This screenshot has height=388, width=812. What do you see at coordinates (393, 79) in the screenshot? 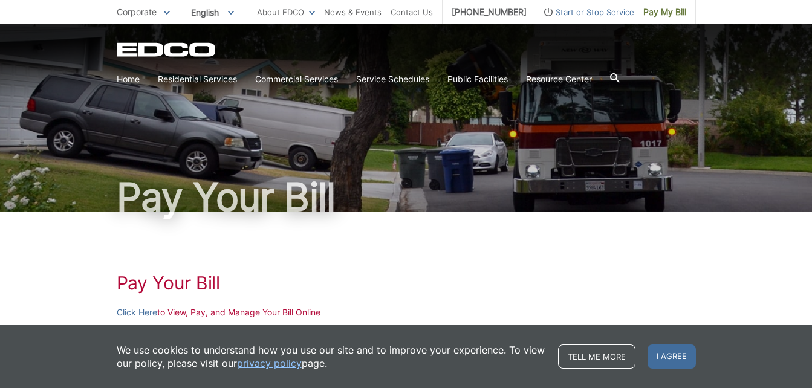
I see `a: Service Schedules` at bounding box center [393, 79].